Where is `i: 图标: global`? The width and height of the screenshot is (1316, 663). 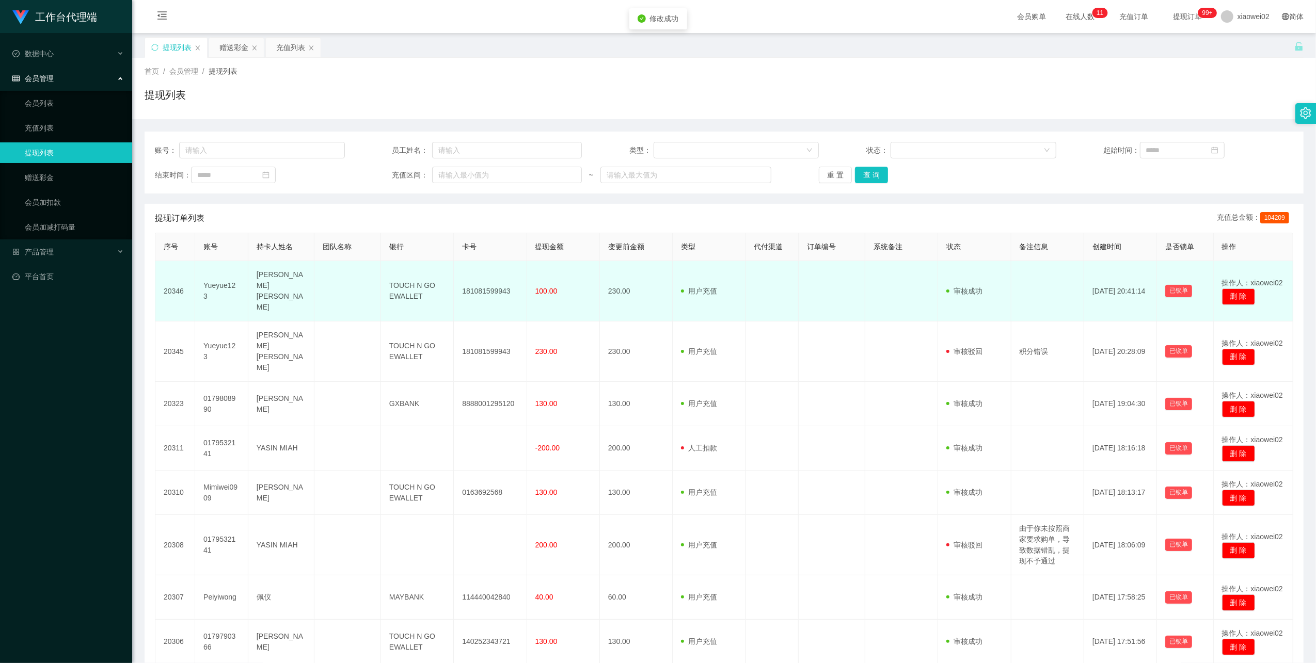 i: 图标: global is located at coordinates (1285, 17).